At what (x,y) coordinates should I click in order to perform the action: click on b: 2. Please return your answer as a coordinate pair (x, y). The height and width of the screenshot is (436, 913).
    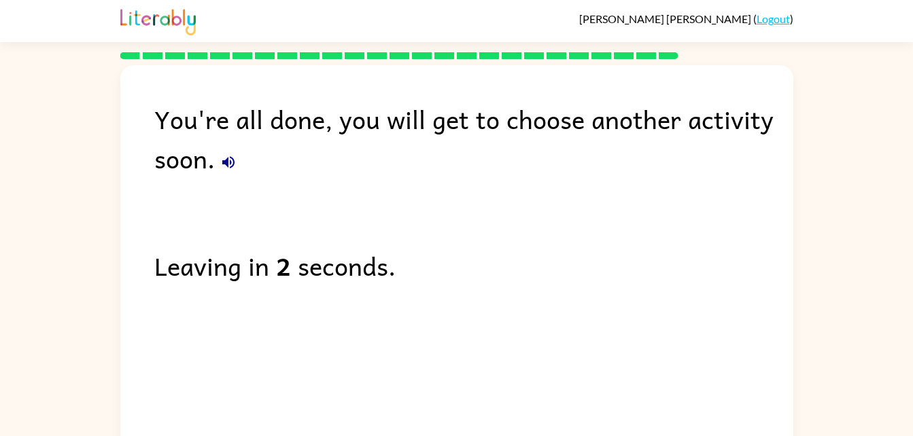
    Looking at the image, I should click on (283, 266).